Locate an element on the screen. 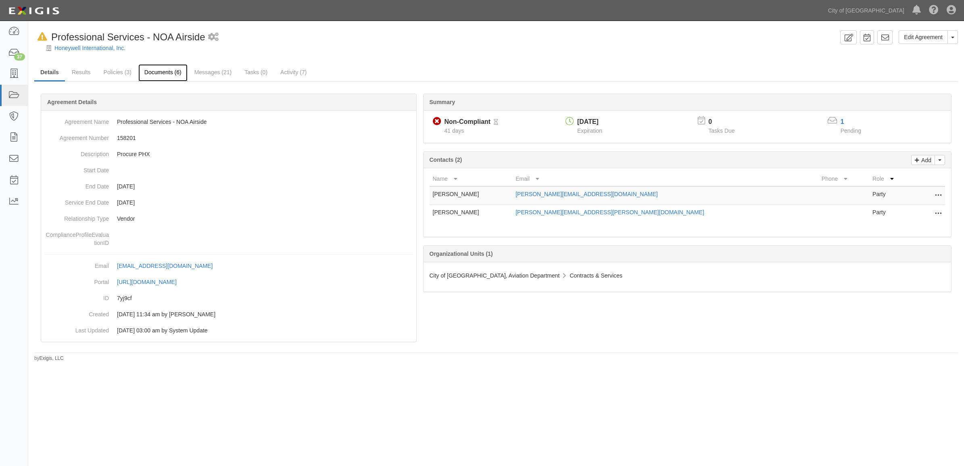 Image resolution: width=964 pixels, height=466 pixels. span: Tasks Due is located at coordinates (721, 131).